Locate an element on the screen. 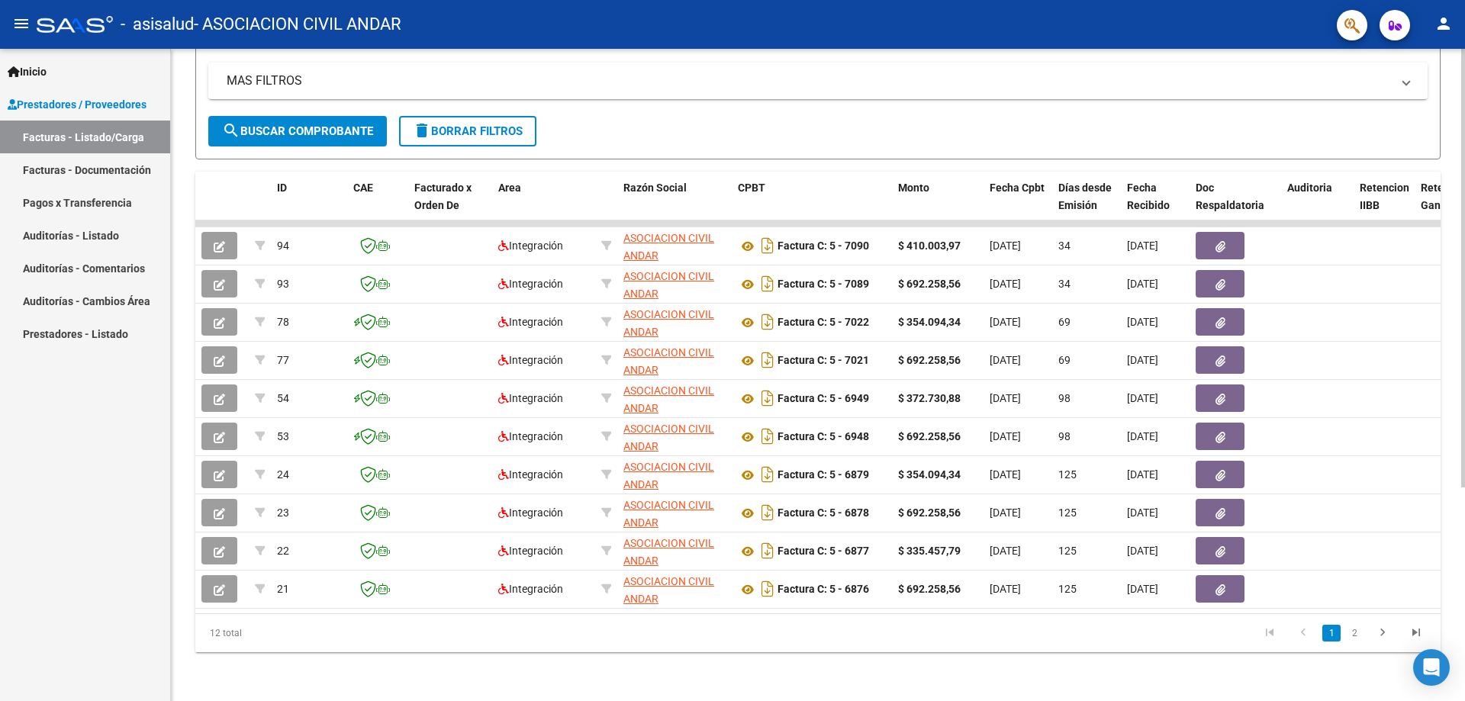 This screenshot has height=701, width=1465. span: 24 is located at coordinates (283, 475).